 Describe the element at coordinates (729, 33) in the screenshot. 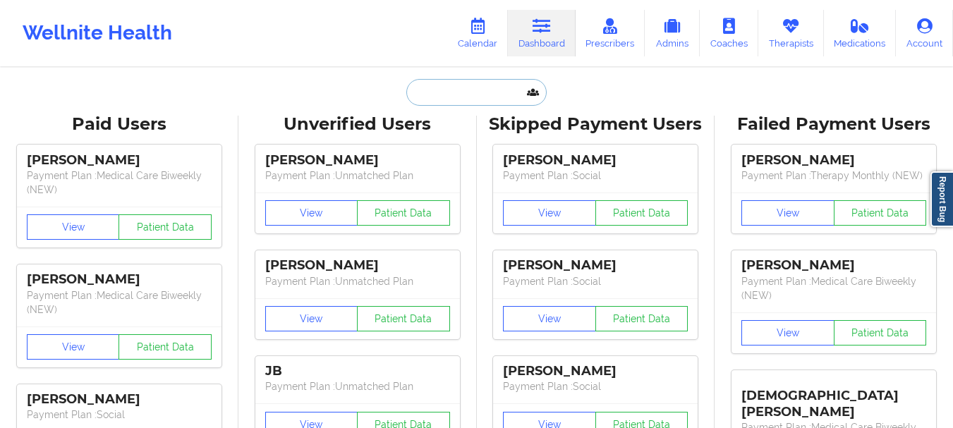

I see `a: Coaches` at that location.